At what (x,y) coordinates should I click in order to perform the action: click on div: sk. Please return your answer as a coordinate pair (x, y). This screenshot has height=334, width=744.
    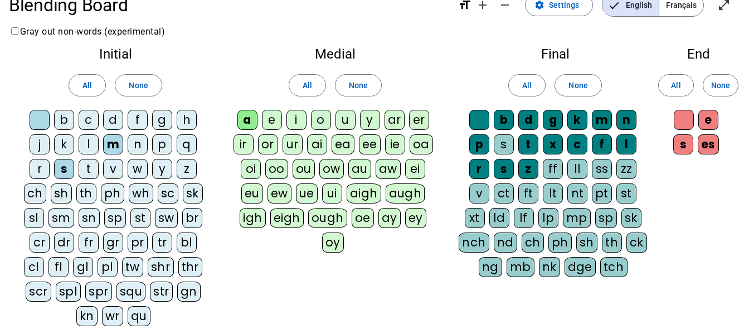
    Looking at the image, I should click on (632, 218).